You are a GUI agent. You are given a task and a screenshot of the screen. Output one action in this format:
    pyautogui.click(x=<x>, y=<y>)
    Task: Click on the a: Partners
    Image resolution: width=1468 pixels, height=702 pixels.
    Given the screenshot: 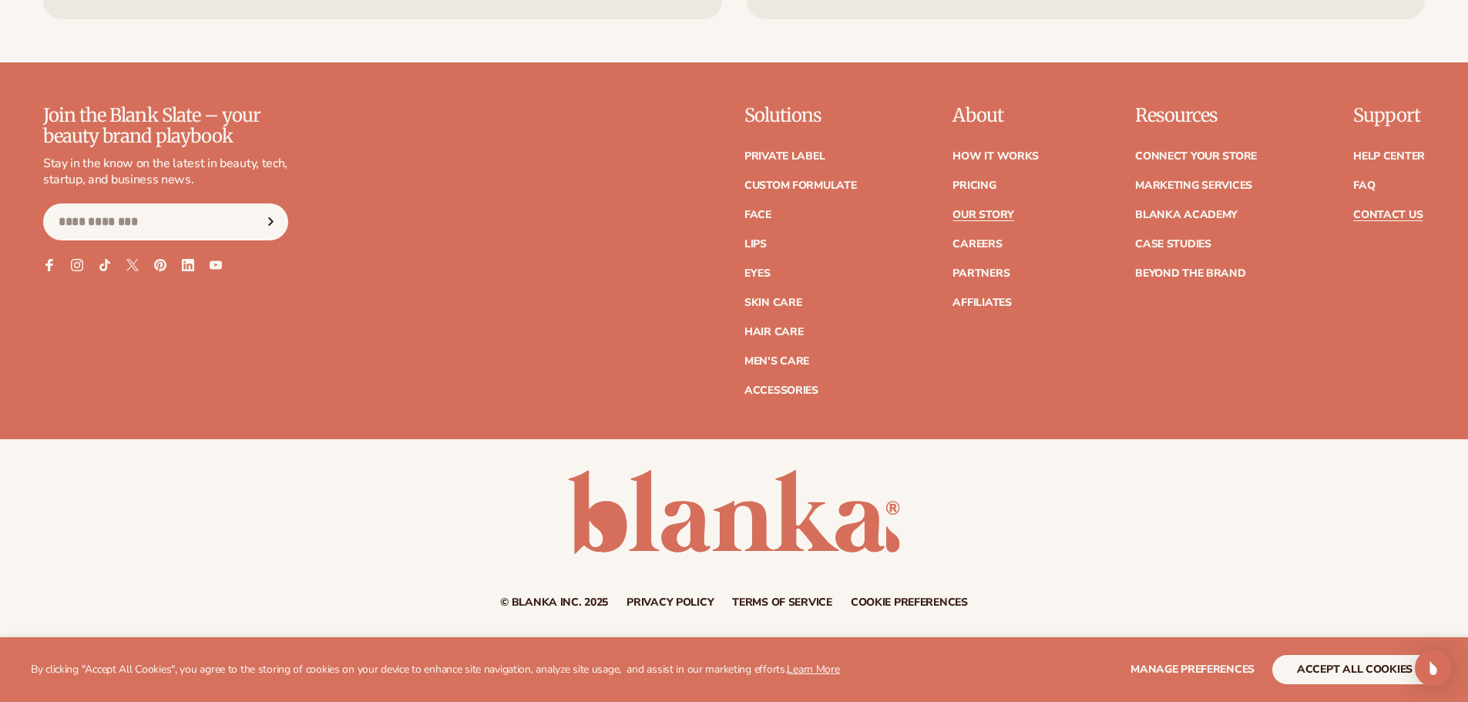 What is the action you would take?
    pyautogui.click(x=981, y=274)
    